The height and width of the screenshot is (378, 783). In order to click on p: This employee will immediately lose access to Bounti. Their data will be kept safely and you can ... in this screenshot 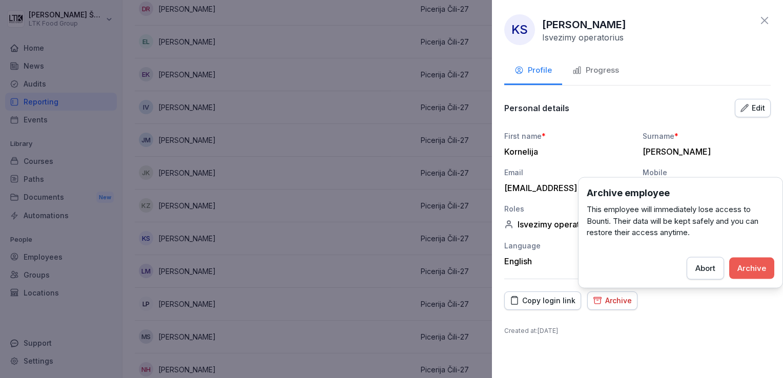, I will do `click(681, 221)`.